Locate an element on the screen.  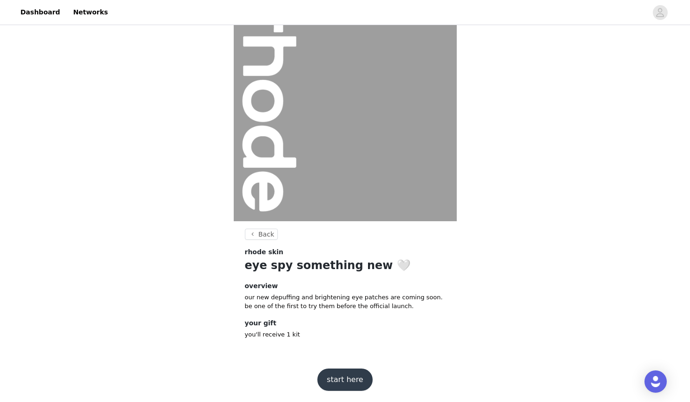
a: Dashboard is located at coordinates (40, 12).